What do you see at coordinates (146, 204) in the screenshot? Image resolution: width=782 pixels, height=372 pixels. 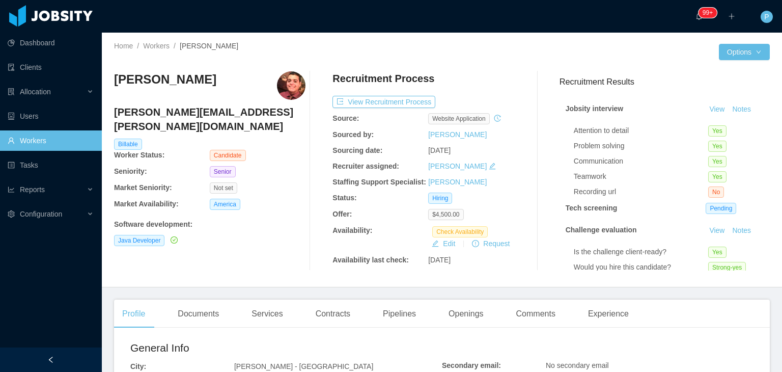 I see `b: Market Availability:` at bounding box center [146, 204].